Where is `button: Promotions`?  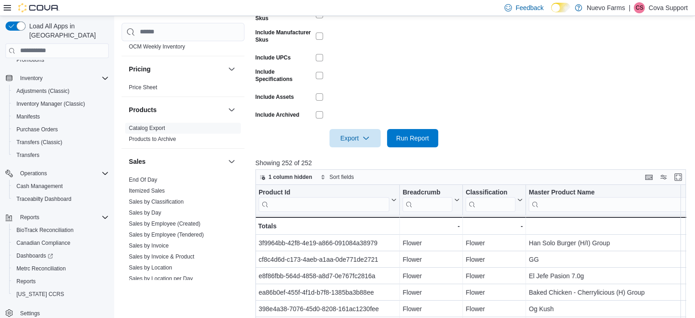
button: Promotions is located at coordinates (61, 60).